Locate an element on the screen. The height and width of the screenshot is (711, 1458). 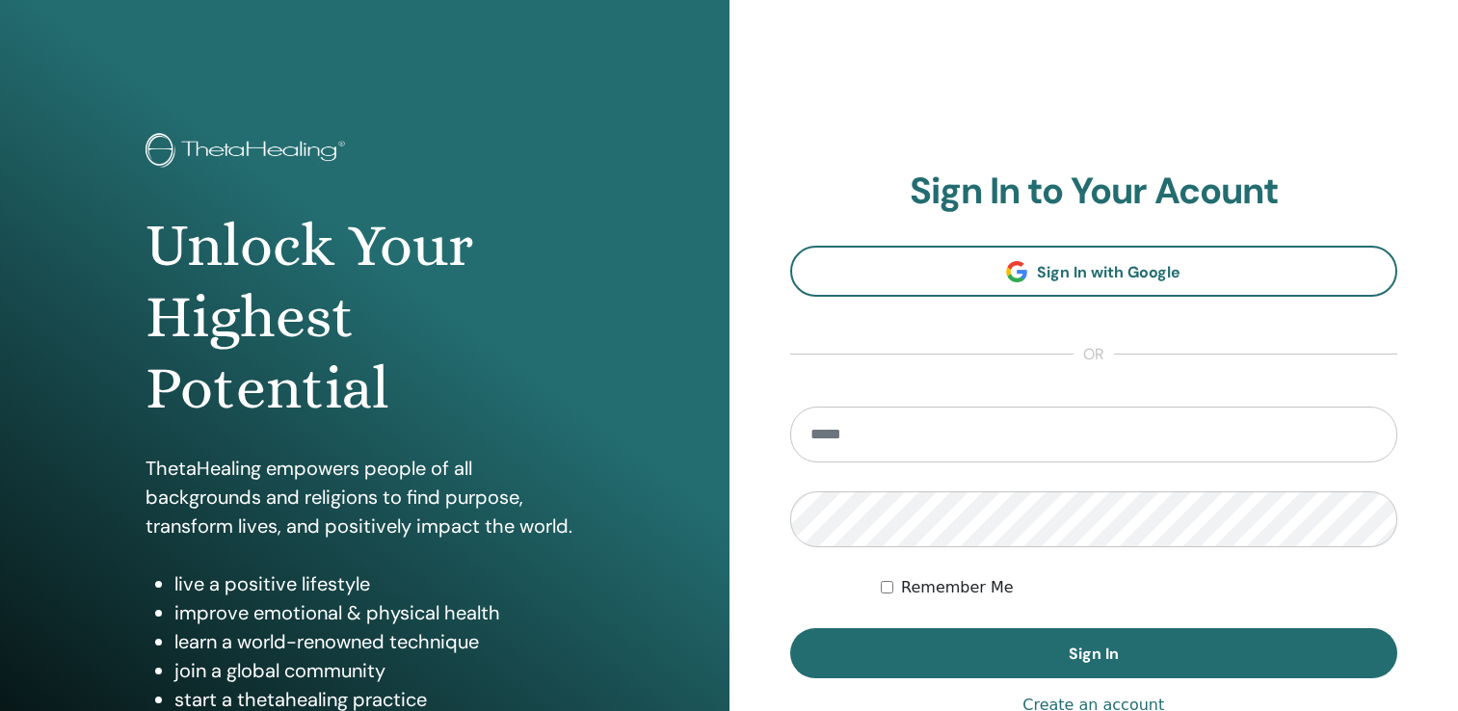
button: Sign In is located at coordinates (1094, 654).